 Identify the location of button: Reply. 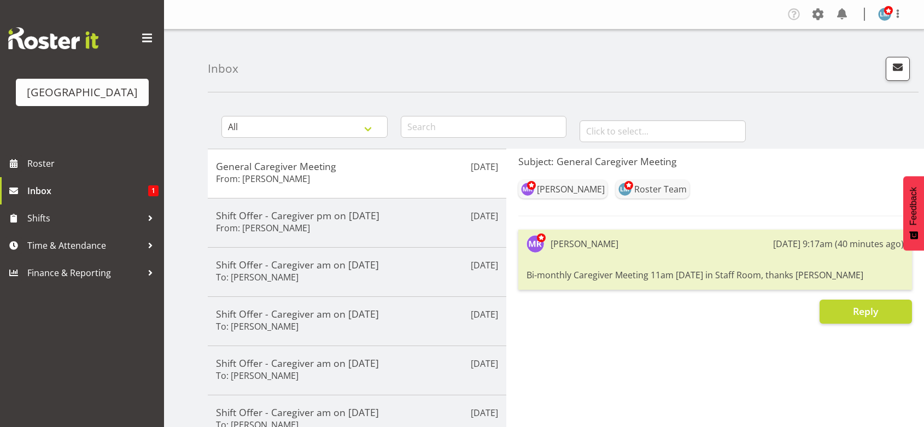
(866, 312).